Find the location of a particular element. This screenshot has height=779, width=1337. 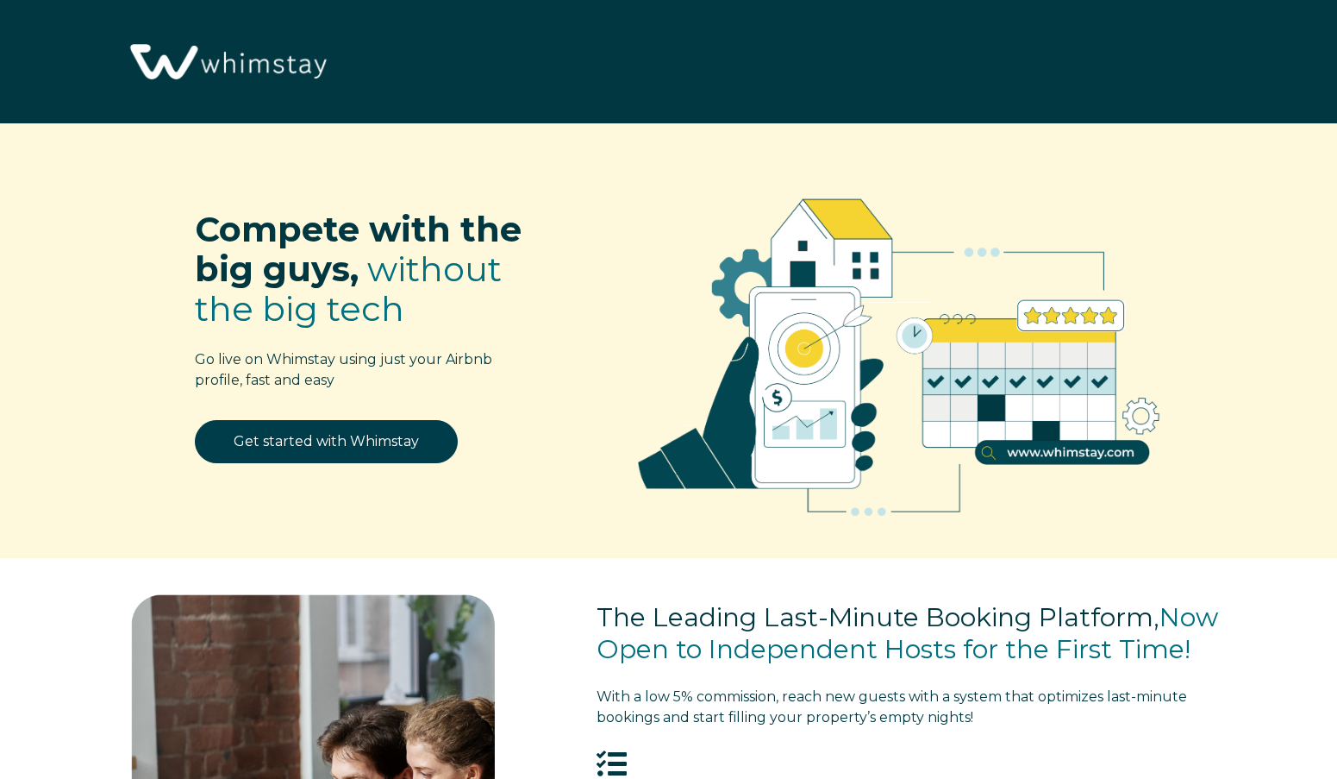

span: tart filling your property’s empty nights! is located at coordinates (892, 706).